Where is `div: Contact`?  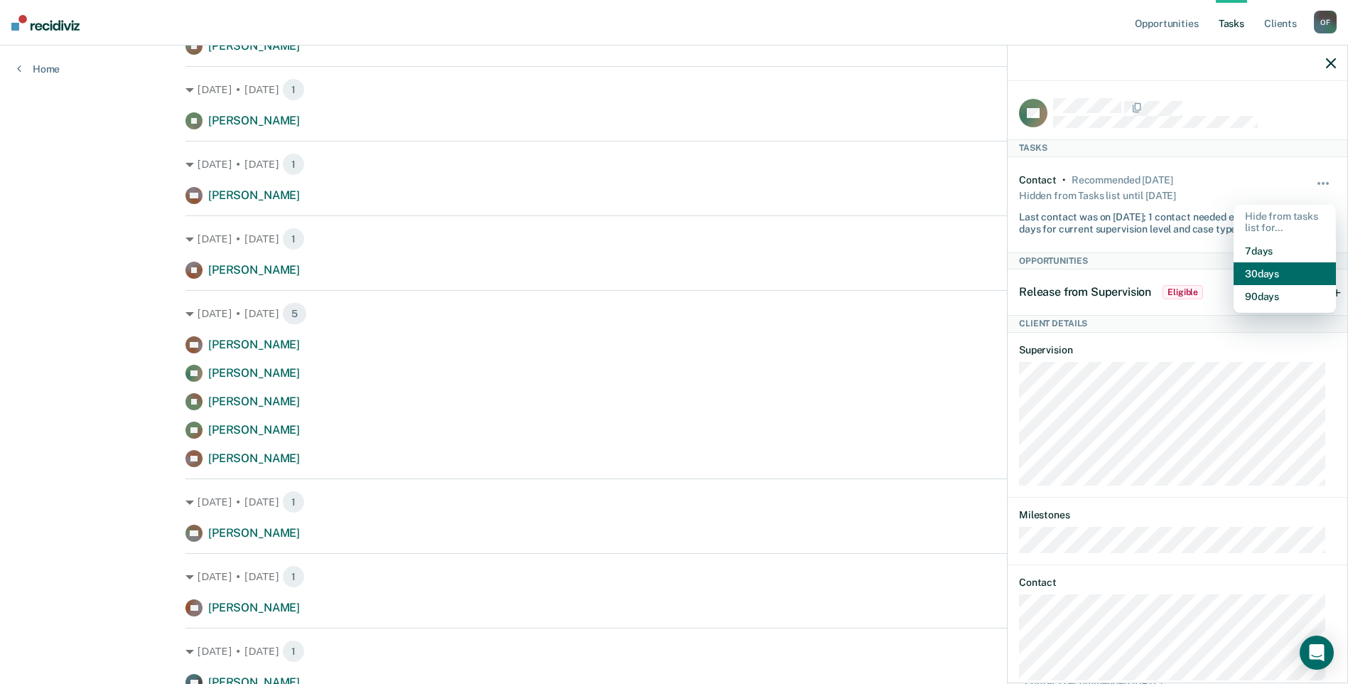 div: Contact is located at coordinates (1038, 180).